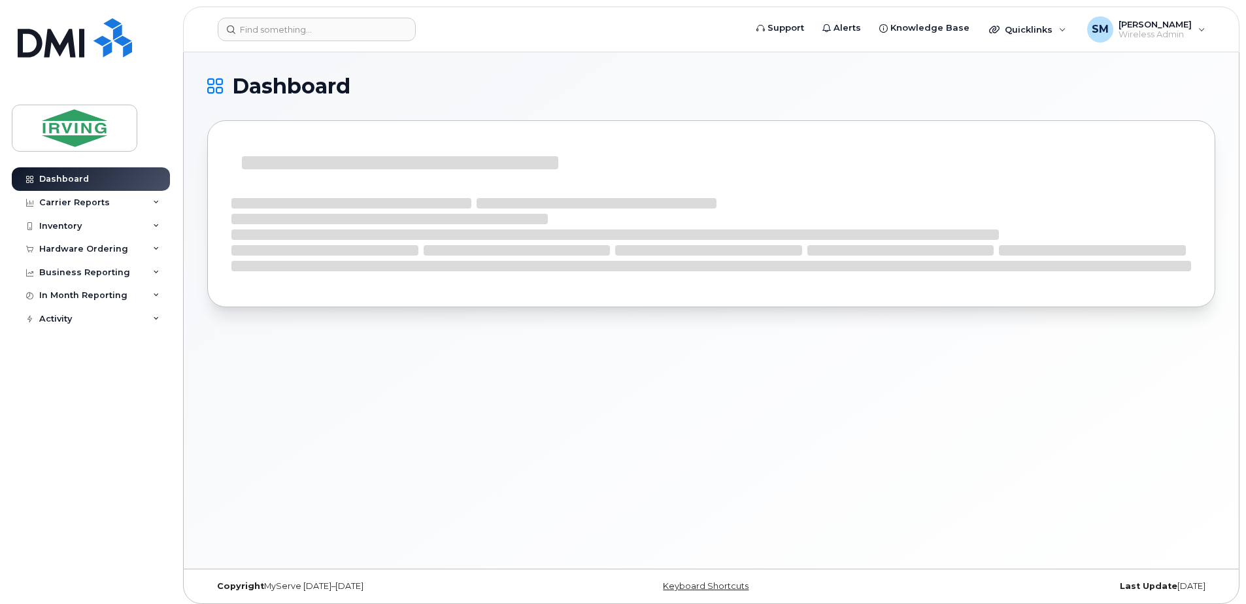 The height and width of the screenshot is (604, 1246). I want to click on strong: Last Update, so click(1149, 586).